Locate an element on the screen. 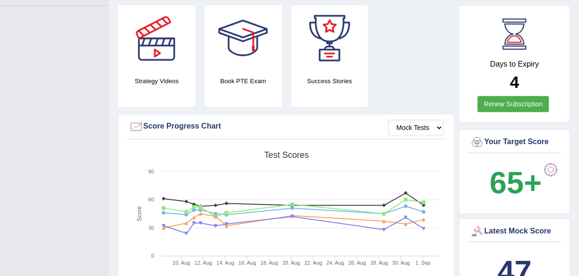  tspan: 10. Aug is located at coordinates (181, 263).